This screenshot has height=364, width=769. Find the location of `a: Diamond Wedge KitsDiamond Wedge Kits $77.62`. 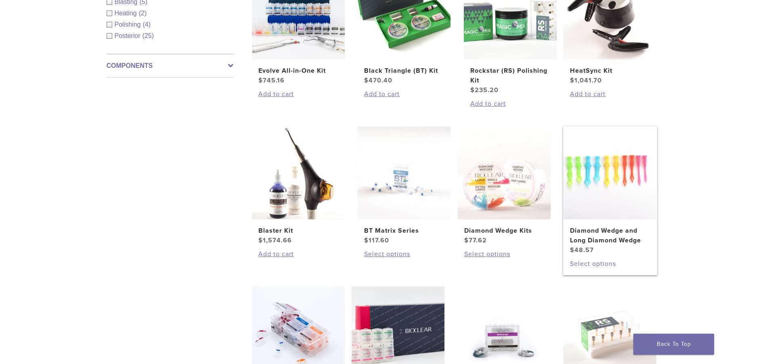

a: Diamond Wedge KitsDiamond Wedge Kits $77.62 is located at coordinates (504, 186).